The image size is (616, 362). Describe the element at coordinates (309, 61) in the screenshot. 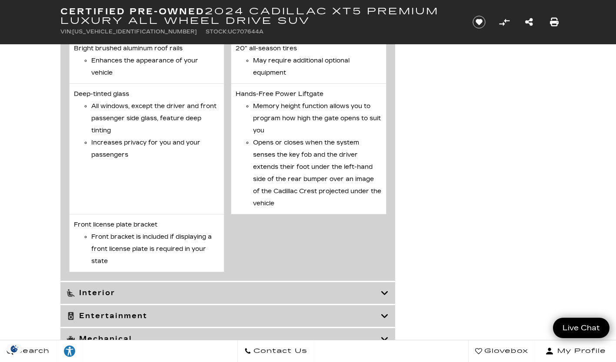

I see `li: 20" all-season tires` at that location.